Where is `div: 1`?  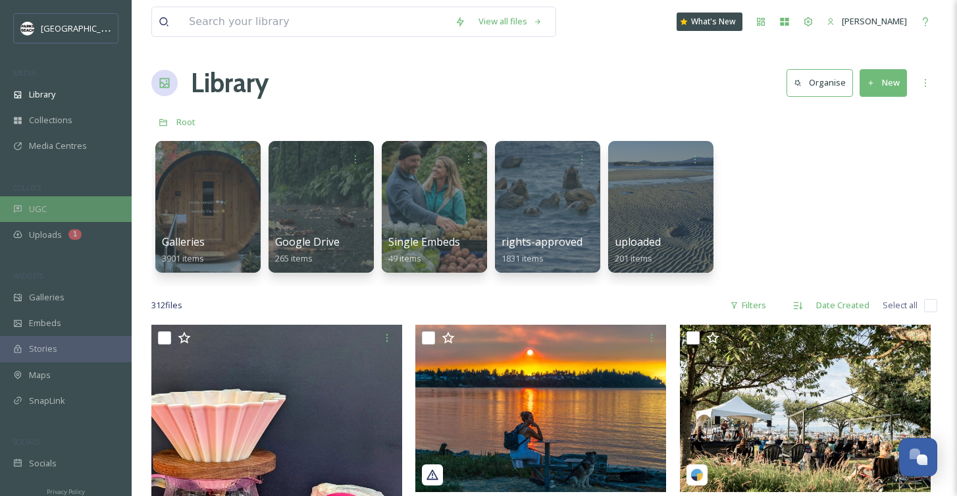
div: 1 is located at coordinates (75, 234).